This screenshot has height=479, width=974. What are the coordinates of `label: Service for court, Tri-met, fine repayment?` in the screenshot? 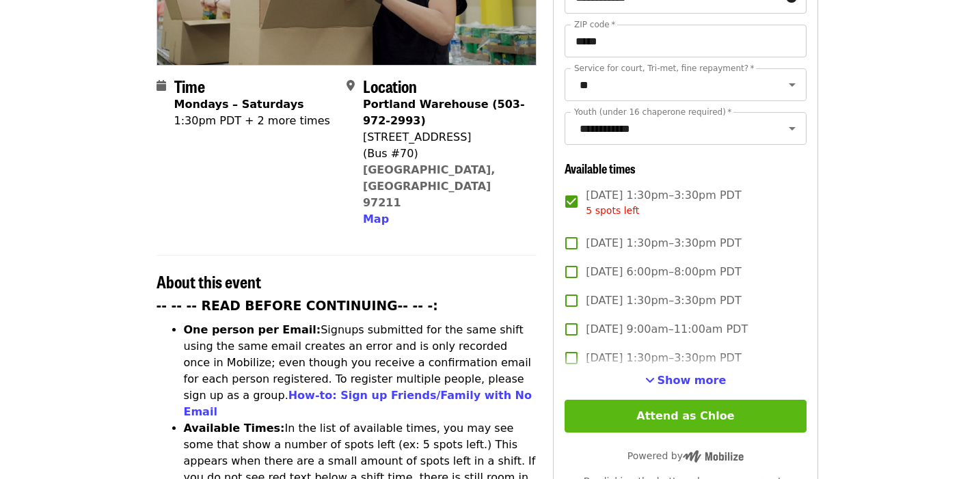 It's located at (664, 68).